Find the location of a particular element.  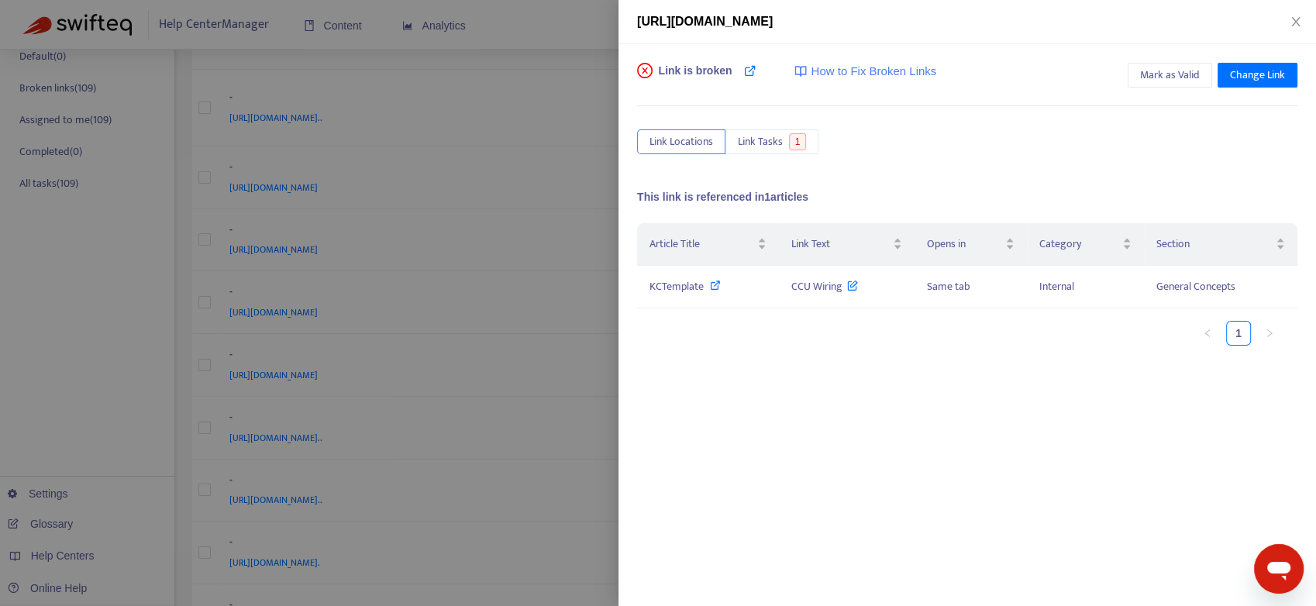

span: close is located at coordinates (1296, 22).